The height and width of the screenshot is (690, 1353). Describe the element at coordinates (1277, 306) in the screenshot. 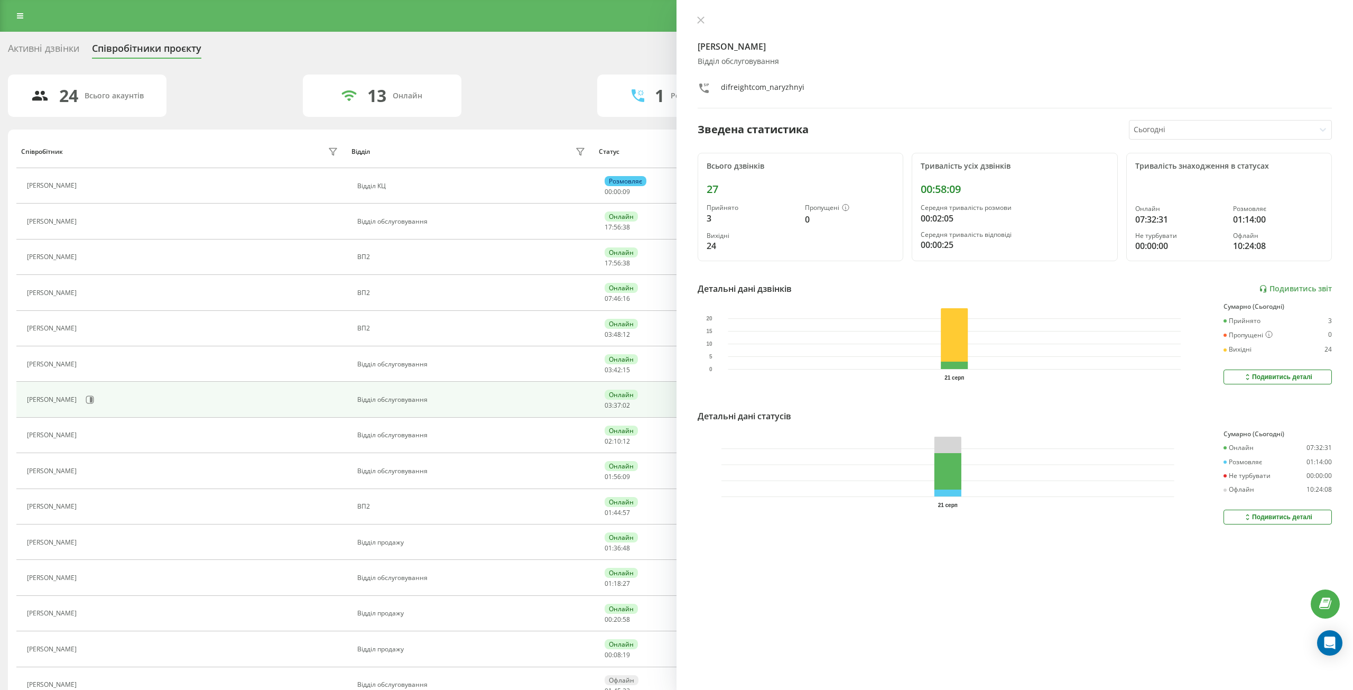

I see `div: Сумарно (Сьогодні)` at that location.